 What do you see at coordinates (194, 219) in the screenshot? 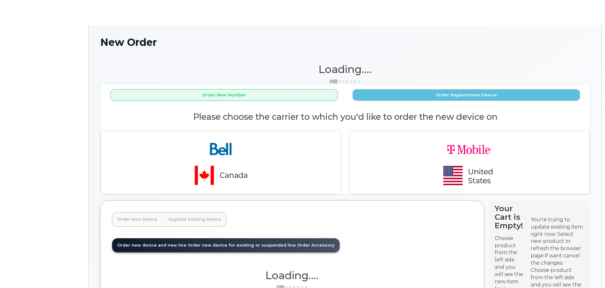
I see `a: Upgrade Existing Device` at bounding box center [194, 219].